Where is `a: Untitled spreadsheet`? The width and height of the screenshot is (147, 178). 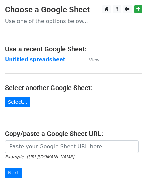
a: Untitled spreadsheet is located at coordinates (35, 60).